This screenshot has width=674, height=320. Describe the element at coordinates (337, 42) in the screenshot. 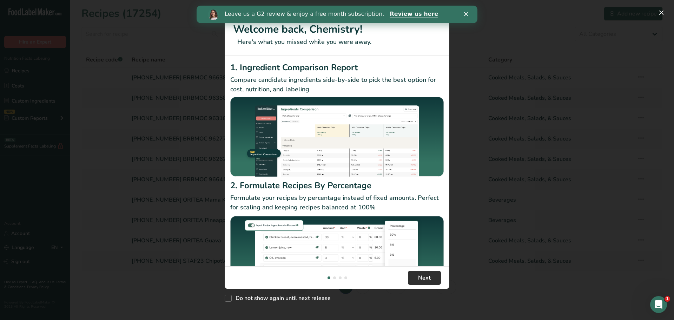

I see `p: Here's what you missed while you were away.` at that location.